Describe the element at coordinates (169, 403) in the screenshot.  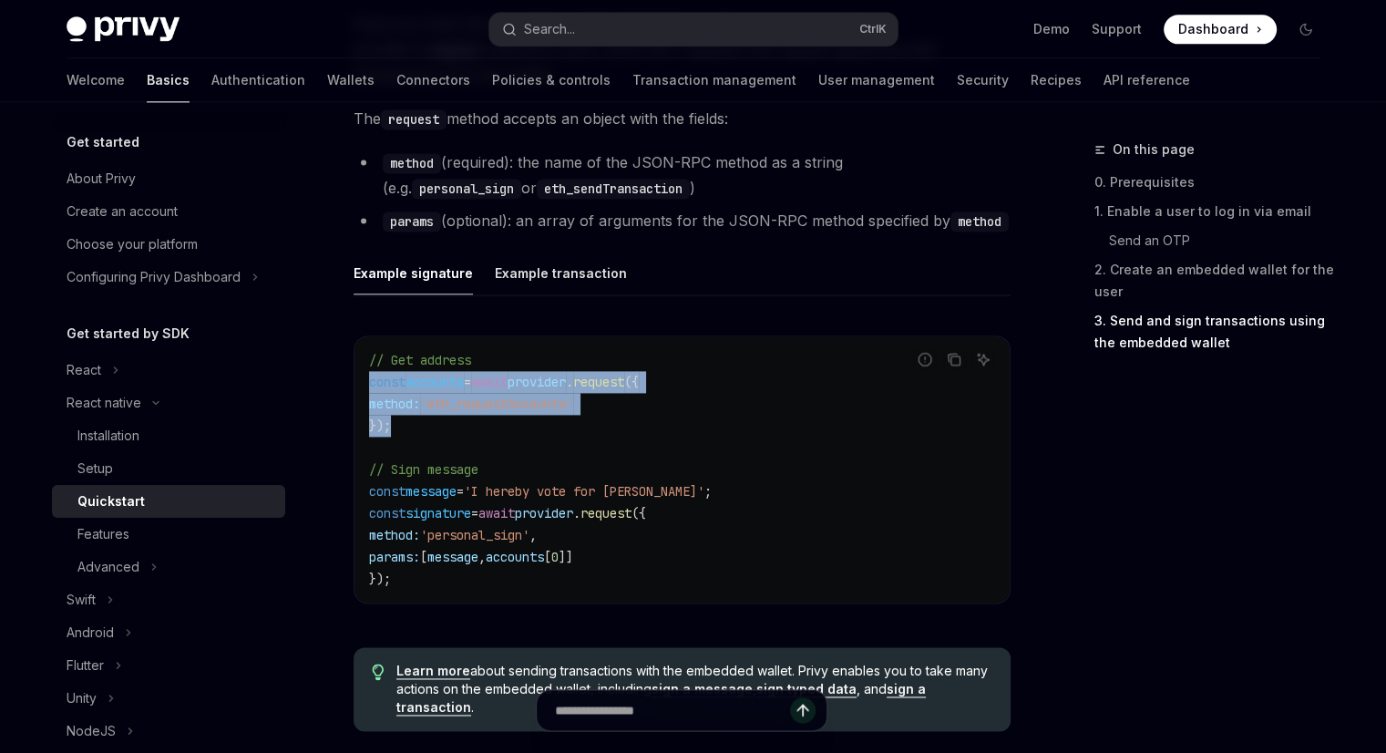
I see `button: Toggle React native section` at that location.